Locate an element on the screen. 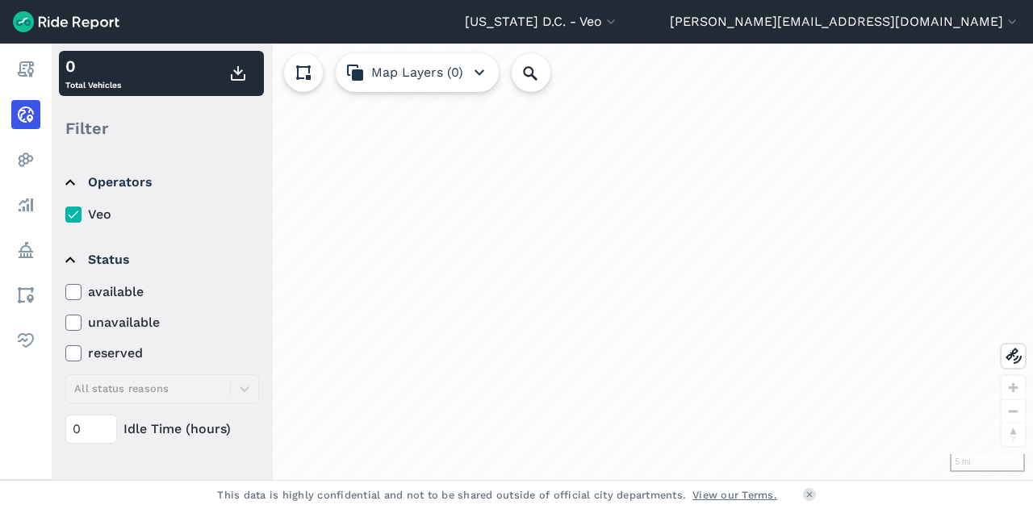 This screenshot has width=1033, height=509. img: Ride Report is located at coordinates (66, 22).